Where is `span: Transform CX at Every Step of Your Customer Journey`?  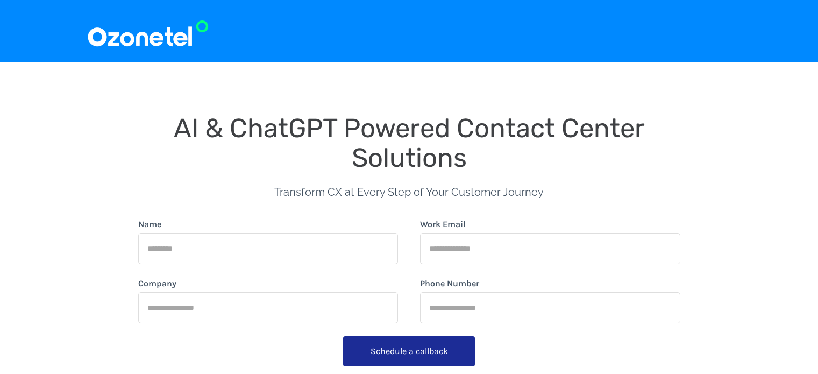
span: Transform CX at Every Step of Your Customer Journey is located at coordinates (409, 192).